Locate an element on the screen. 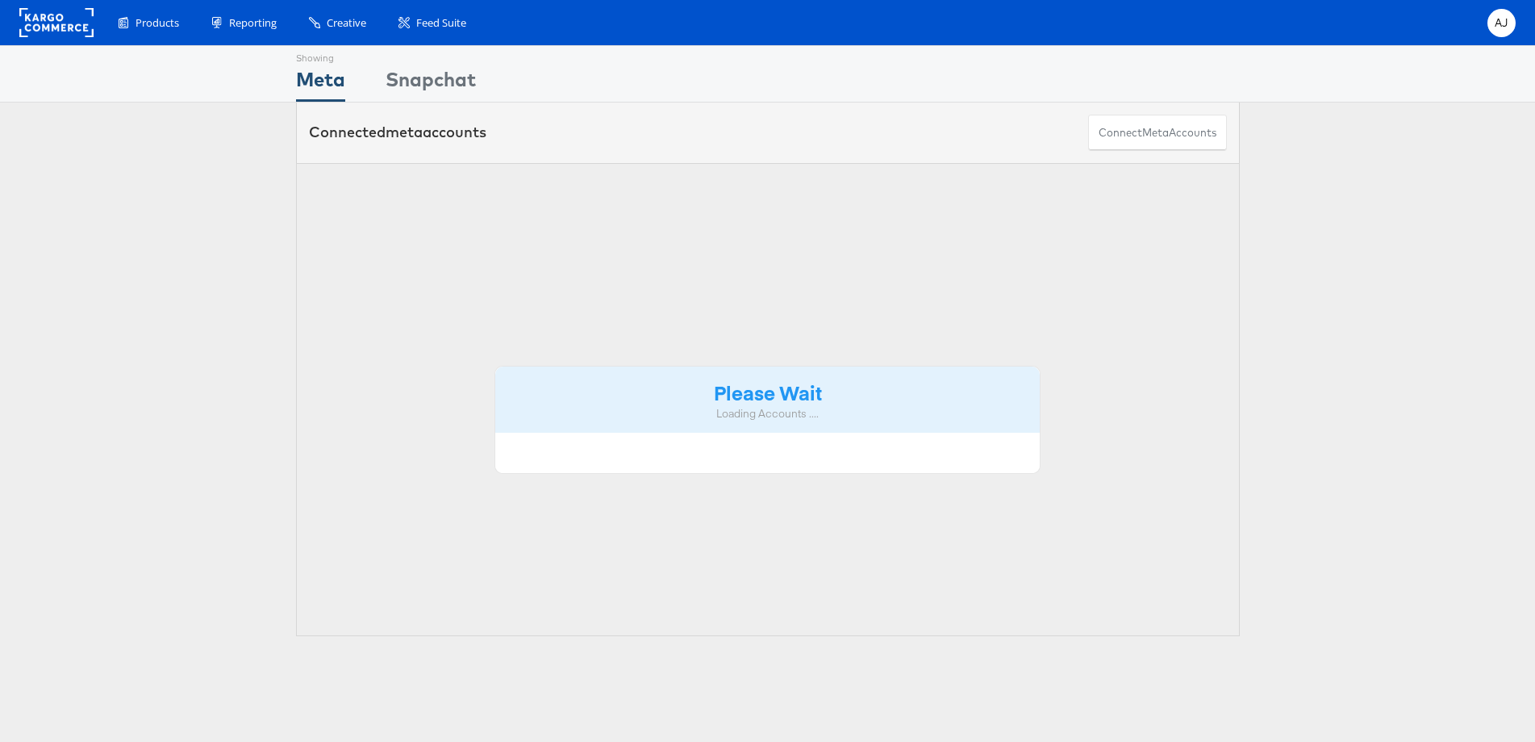 The image size is (1535, 742). div: Loading Accounts .... is located at coordinates (768, 413).